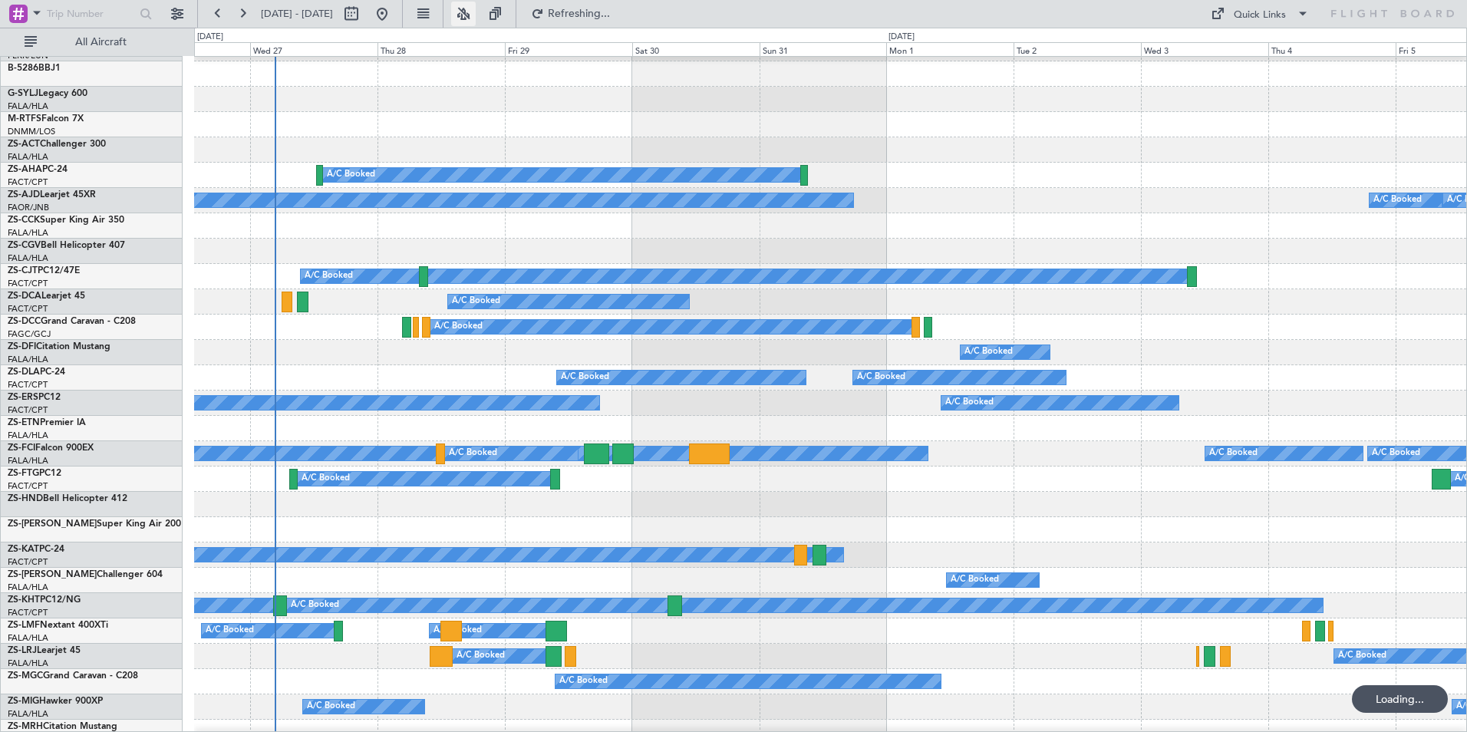  I want to click on div: Mon 1, so click(950, 49).